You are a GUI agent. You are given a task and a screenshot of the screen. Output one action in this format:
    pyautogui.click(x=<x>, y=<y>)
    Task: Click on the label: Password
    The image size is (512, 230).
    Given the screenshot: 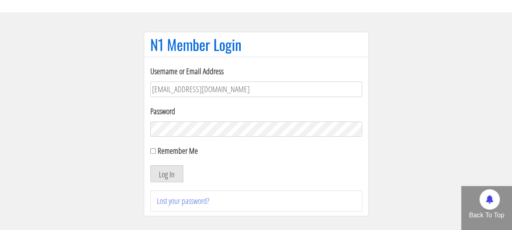 What is the action you would take?
    pyautogui.click(x=256, y=111)
    